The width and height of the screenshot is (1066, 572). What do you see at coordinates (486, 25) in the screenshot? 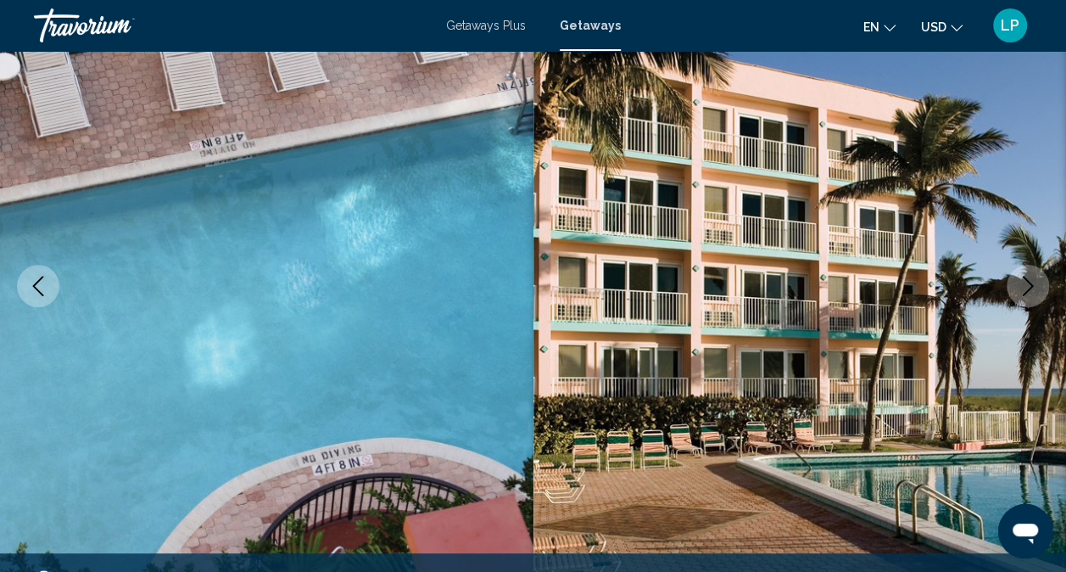
I see `a: Getaways Plus` at bounding box center [486, 25].